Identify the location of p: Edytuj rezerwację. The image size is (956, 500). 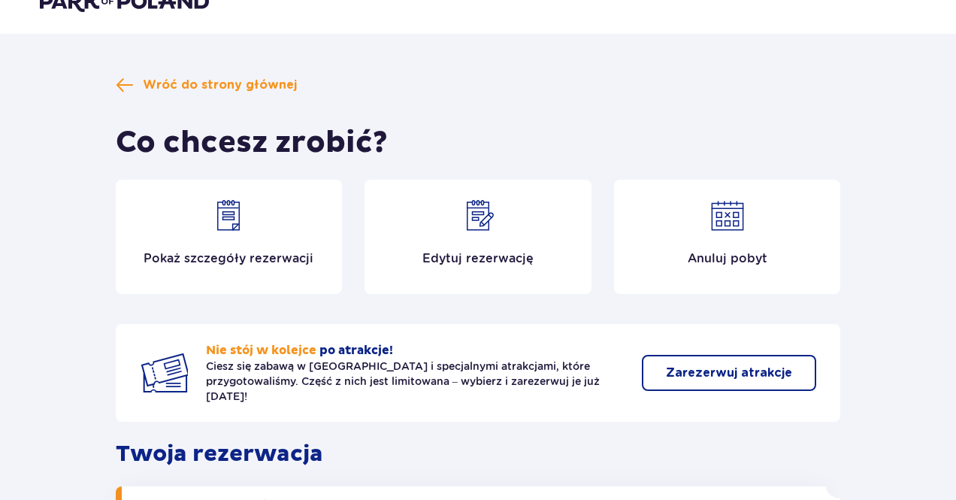
(478, 258).